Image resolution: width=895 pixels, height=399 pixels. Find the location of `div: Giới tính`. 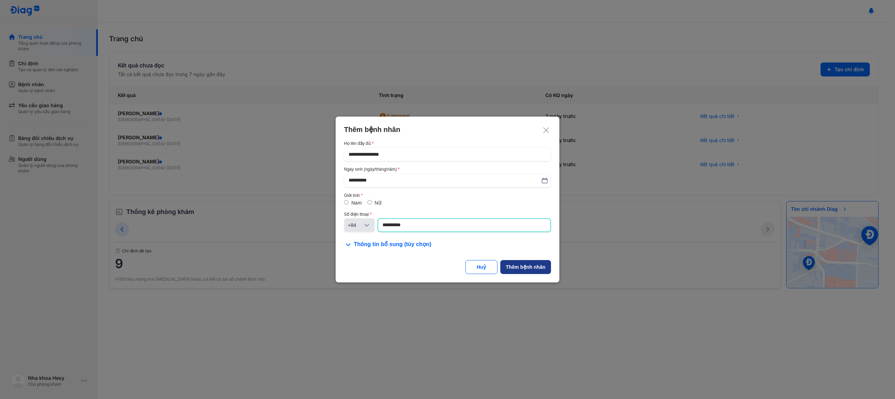

div: Giới tính is located at coordinates (447, 196).